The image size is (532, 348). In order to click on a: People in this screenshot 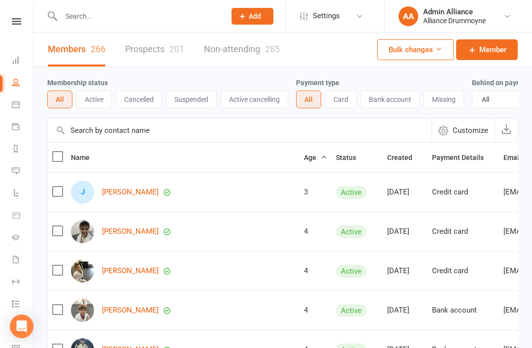, I will do `click(23, 83)`.